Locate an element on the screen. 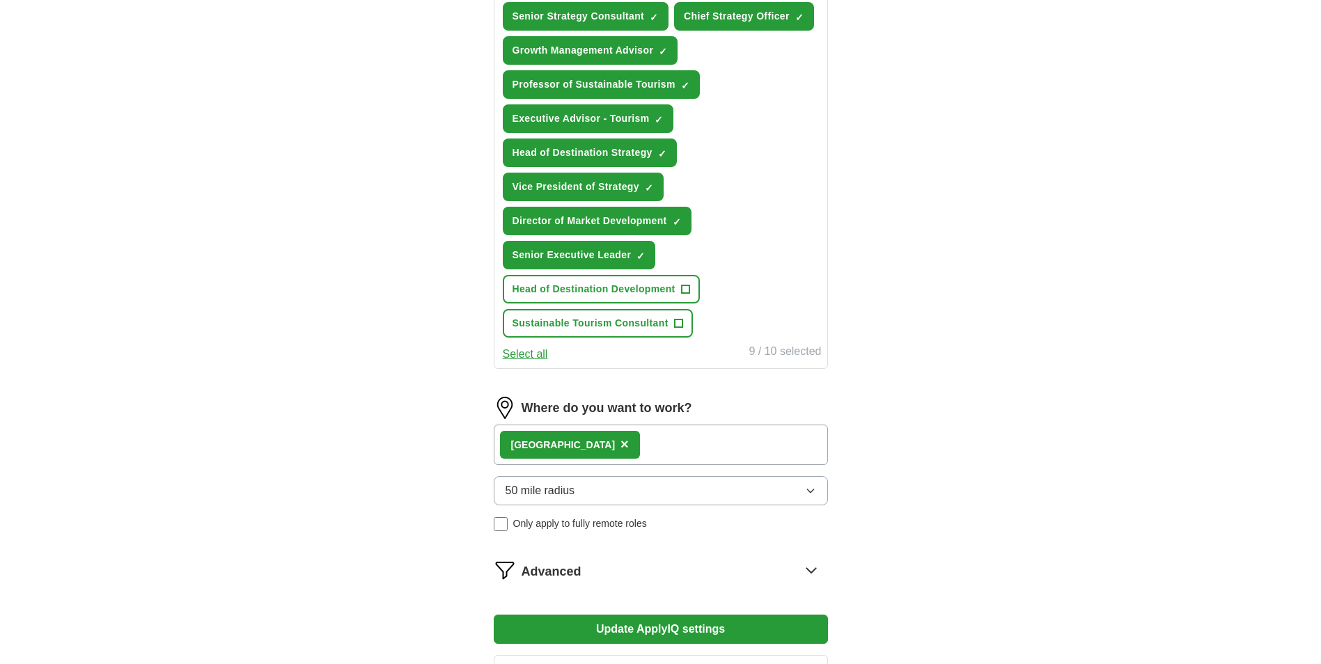 The image size is (1321, 664). input: Only apply to fully remote roles is located at coordinates (501, 524).